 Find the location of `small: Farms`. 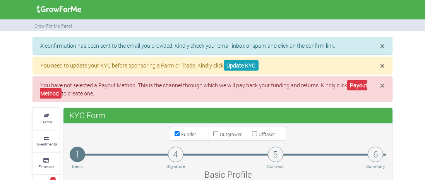

small: Farms is located at coordinates (46, 122).